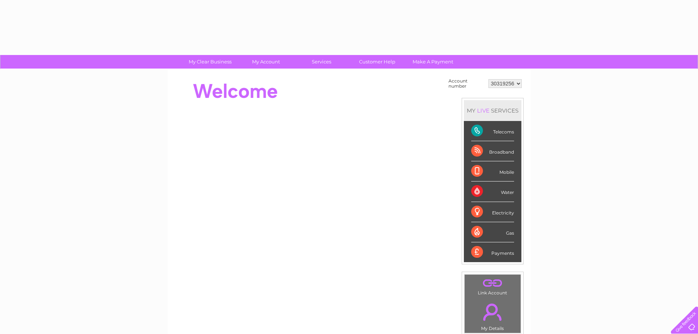 Image resolution: width=698 pixels, height=334 pixels. I want to click on a: Customer Help, so click(377, 62).